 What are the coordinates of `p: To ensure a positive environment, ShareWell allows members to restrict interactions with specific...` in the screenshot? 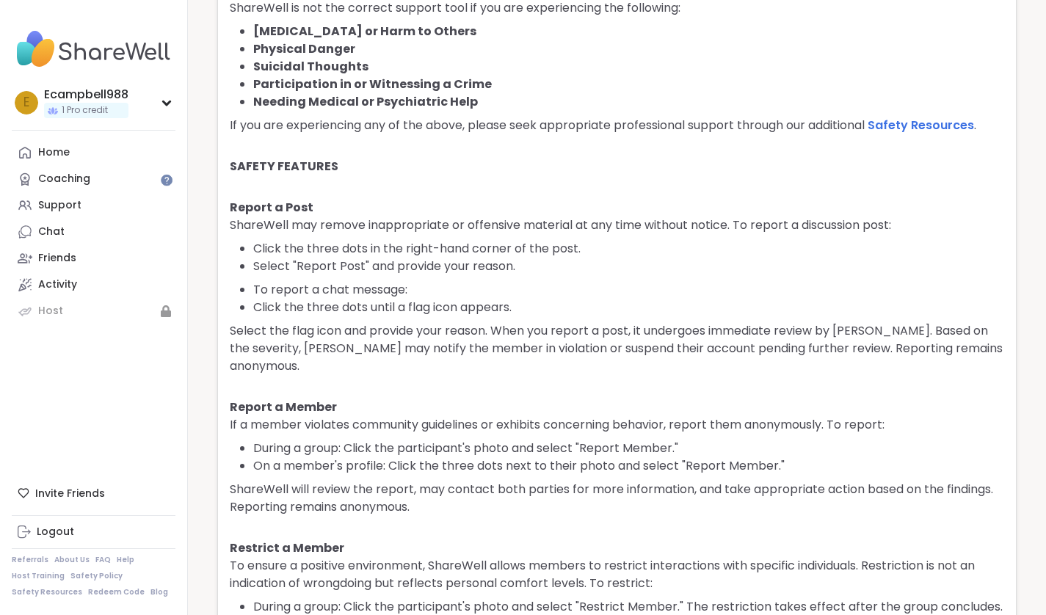 It's located at (617, 575).